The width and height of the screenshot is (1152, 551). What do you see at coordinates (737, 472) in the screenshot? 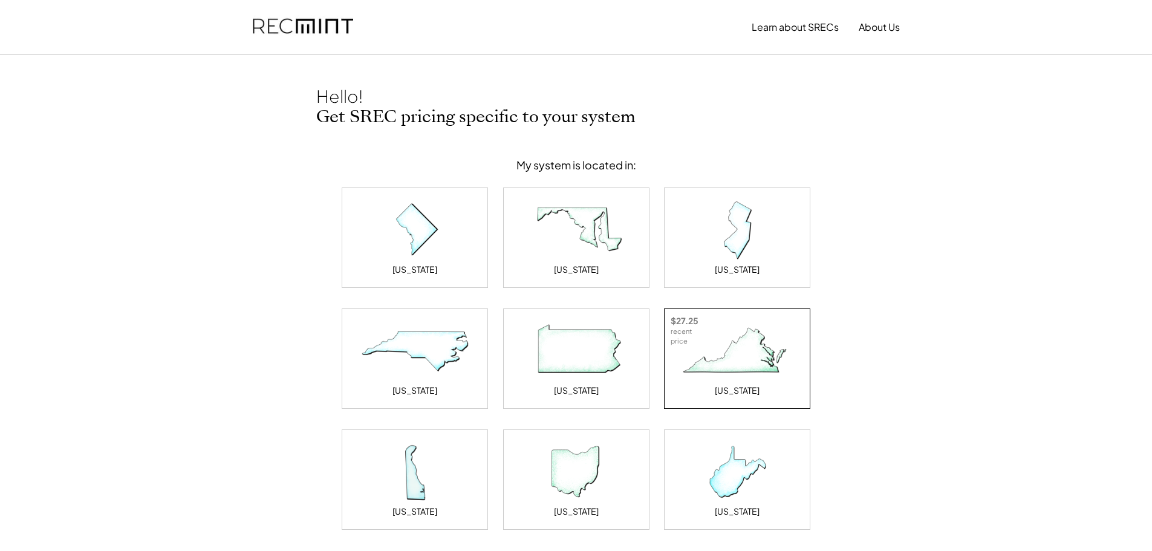
I see `img: West Virginia` at bounding box center [737, 472].